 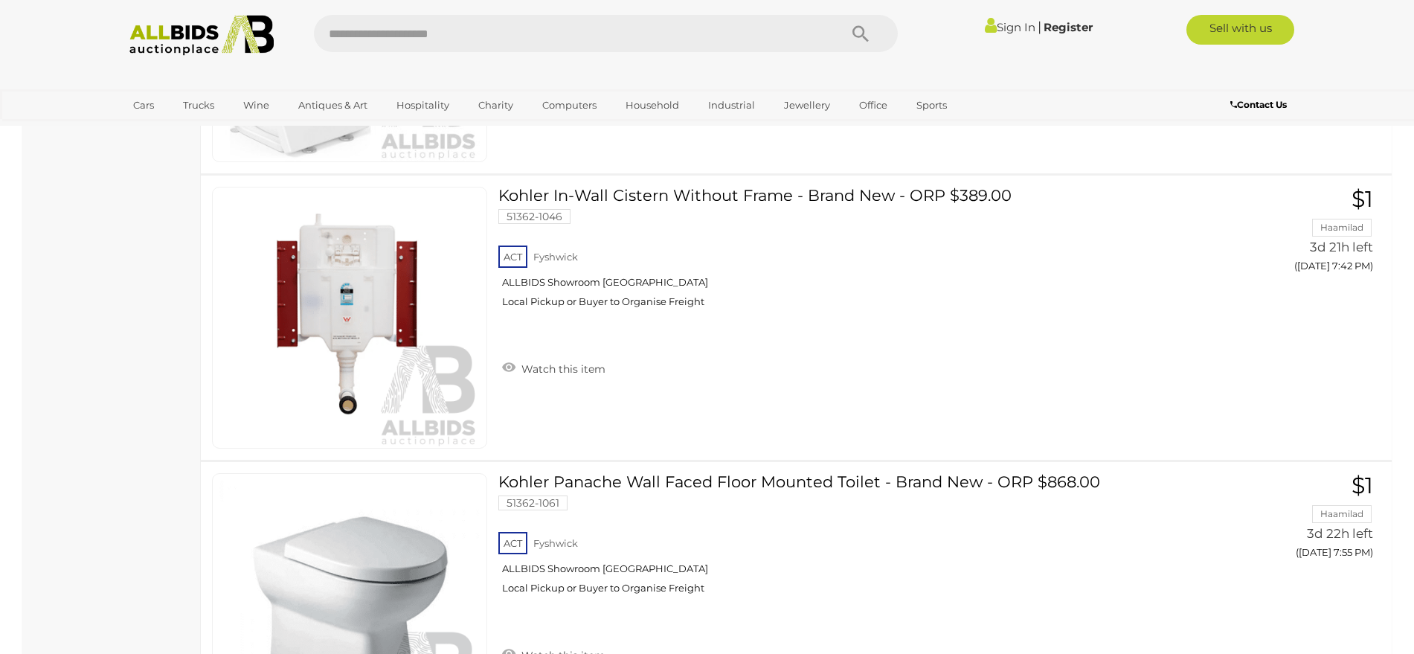 What do you see at coordinates (333, 105) in the screenshot?
I see `a: Antiques & Art` at bounding box center [333, 105].